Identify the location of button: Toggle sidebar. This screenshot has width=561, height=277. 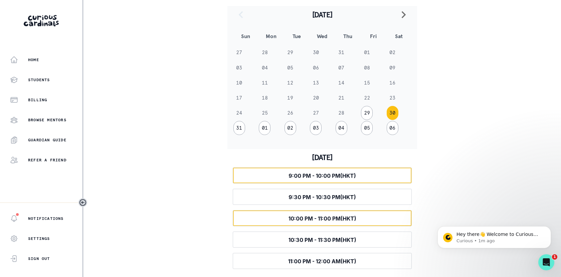
(83, 202).